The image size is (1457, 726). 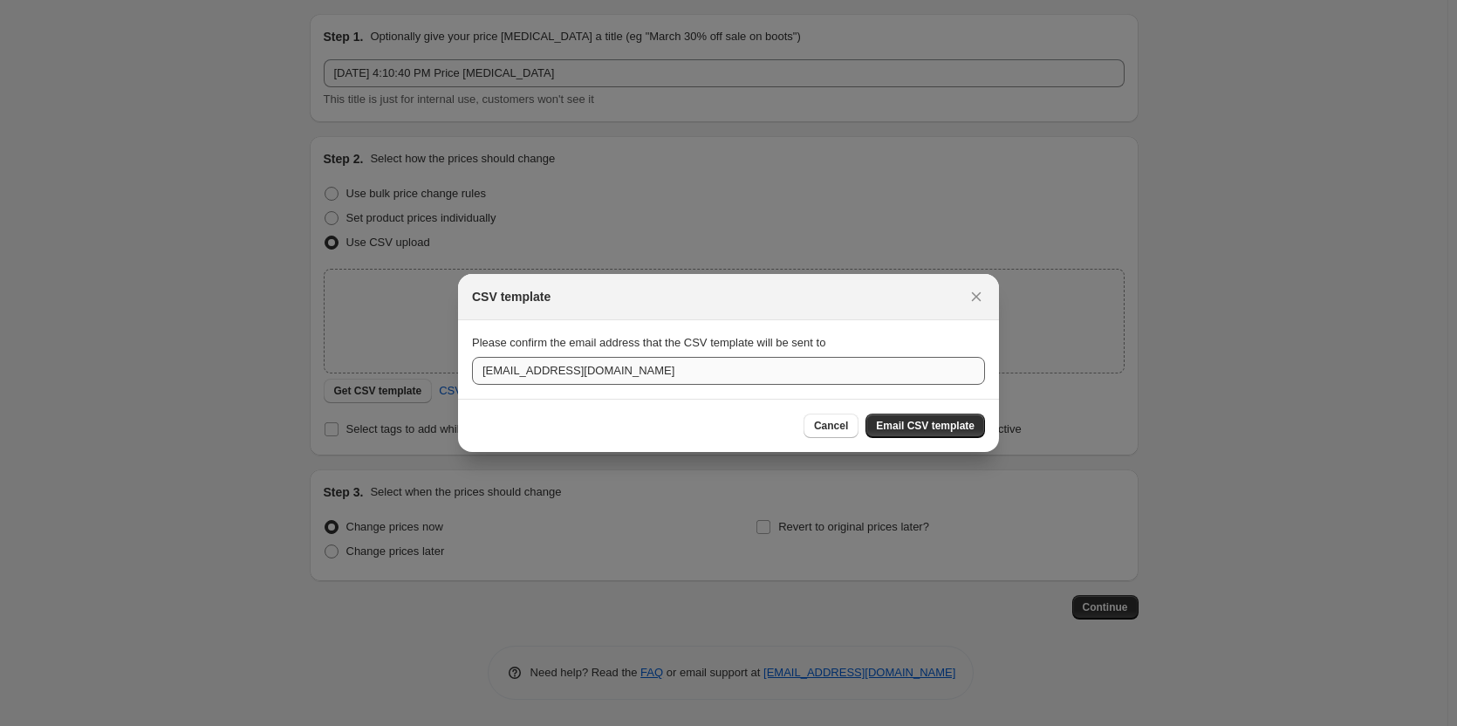 I want to click on button: Email CSV template, so click(x=925, y=426).